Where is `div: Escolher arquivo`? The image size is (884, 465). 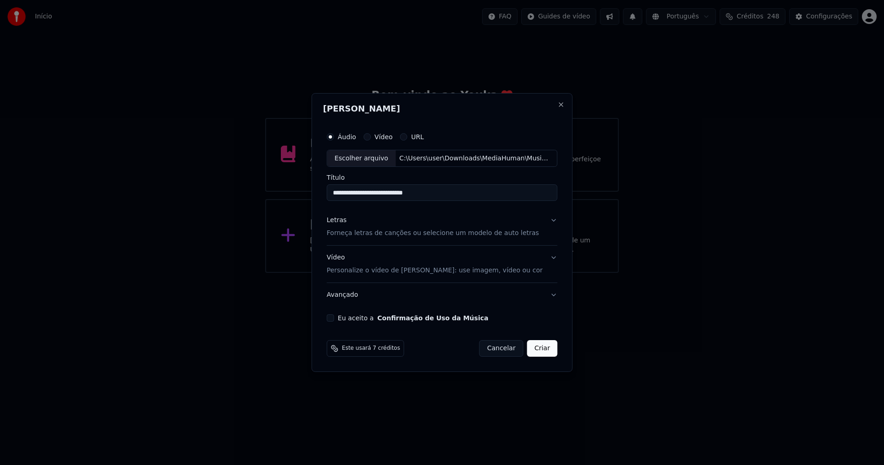 div: Escolher arquivo is located at coordinates (362, 158).